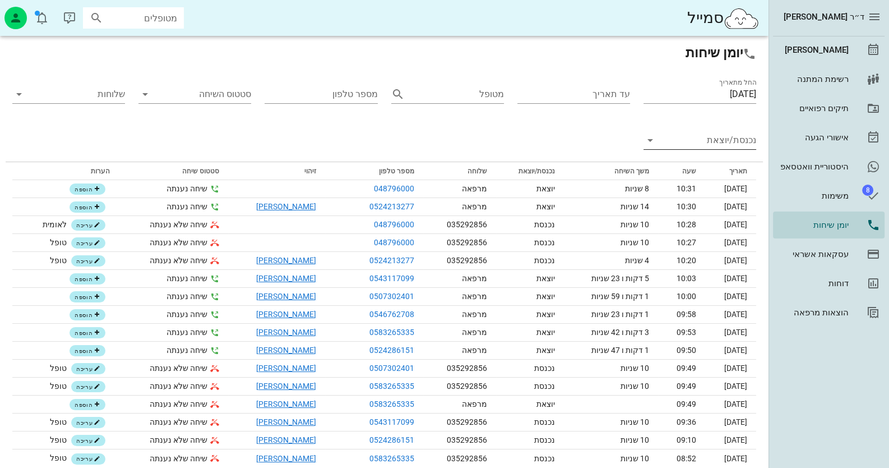 This screenshot has width=889, height=468. I want to click on span: 10:27, so click(686, 242).